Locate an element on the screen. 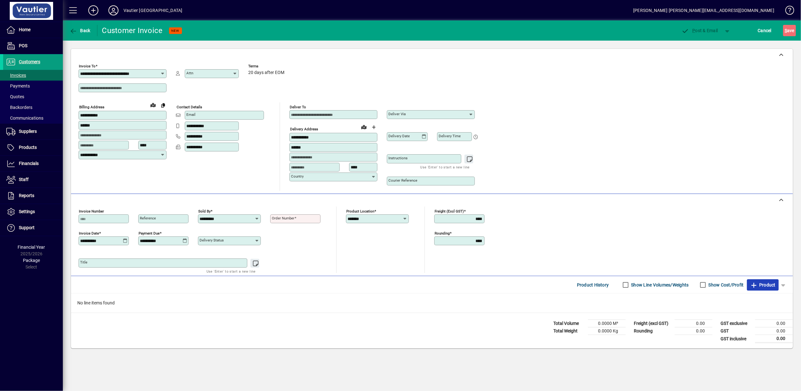  td: Total Volume is located at coordinates (569, 323).